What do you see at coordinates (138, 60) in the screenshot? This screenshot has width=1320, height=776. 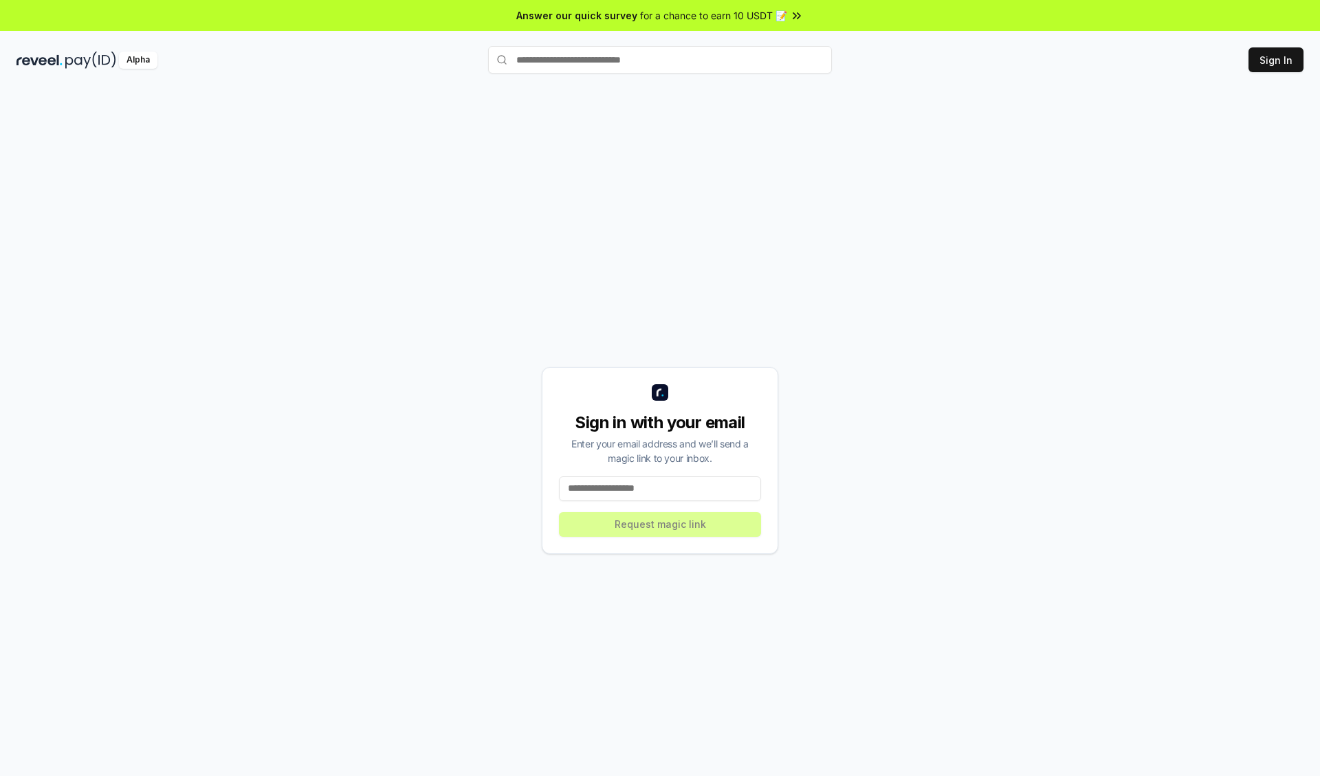 I see `div: Alpha` at bounding box center [138, 60].